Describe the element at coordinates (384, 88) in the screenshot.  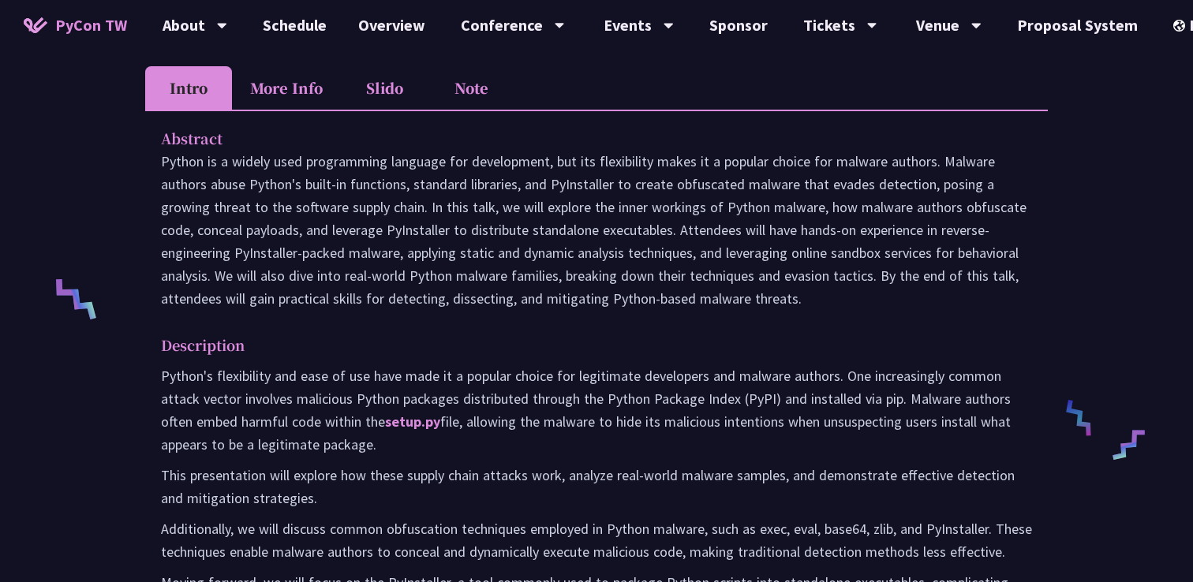
I see `li: Slido` at that location.